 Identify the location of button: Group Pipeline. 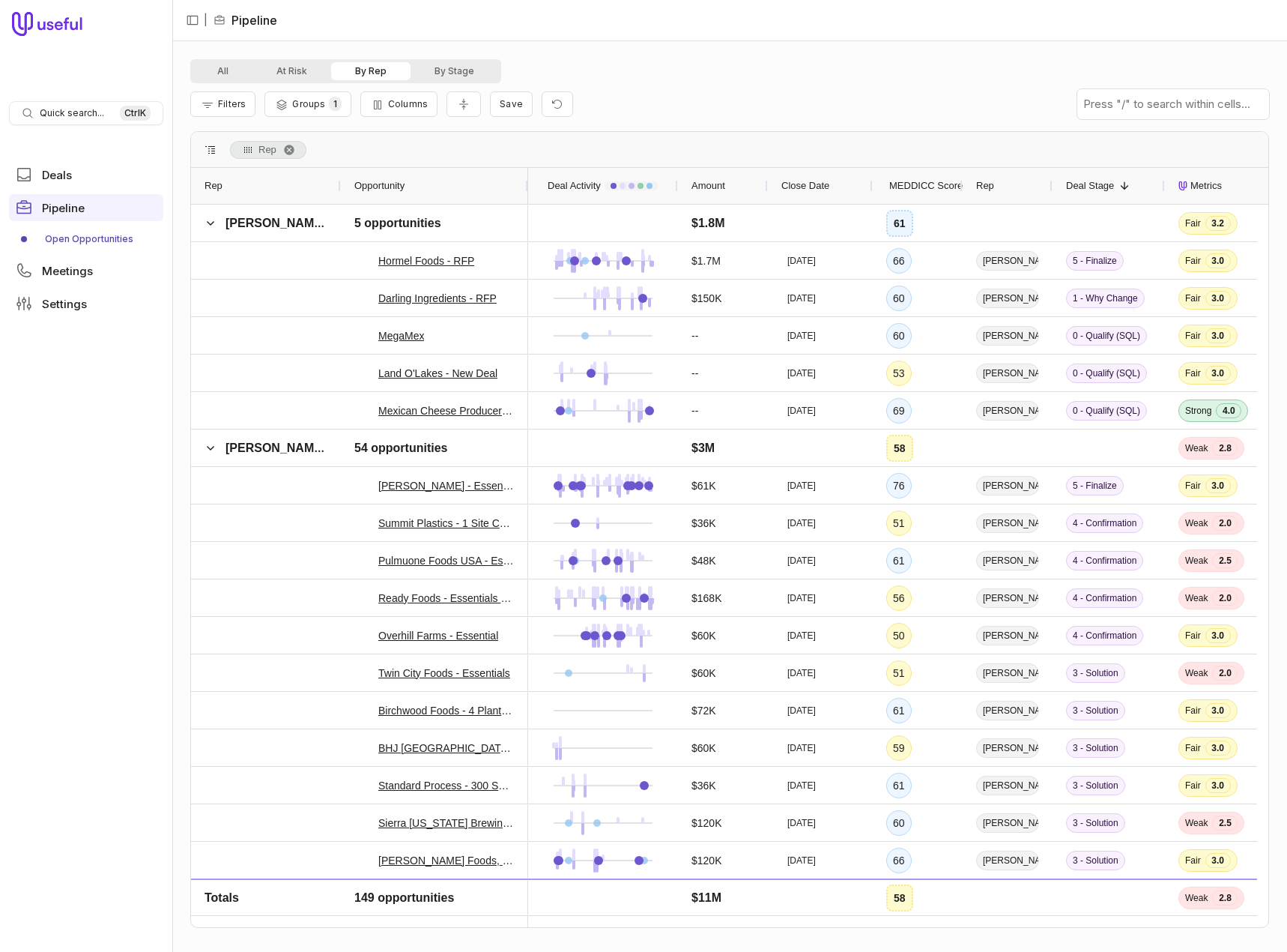
(308, 104).